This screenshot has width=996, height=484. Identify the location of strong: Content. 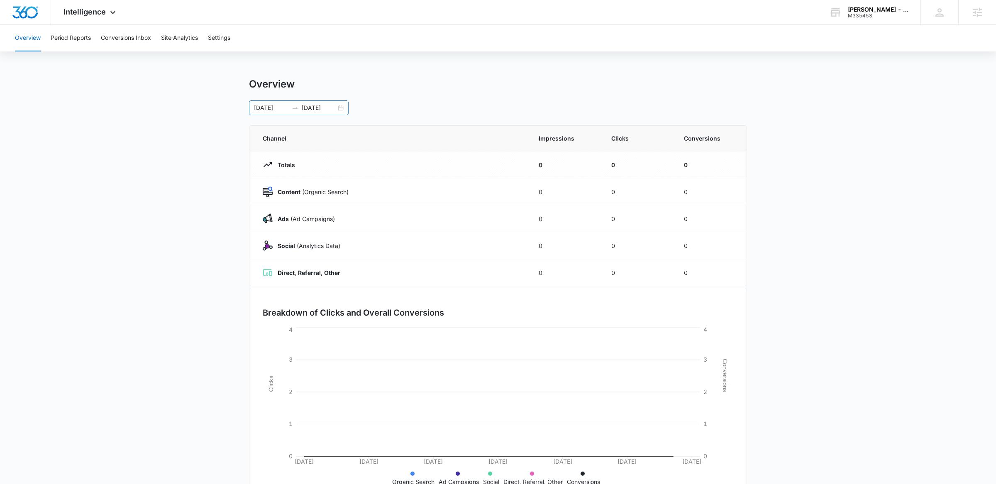
(289, 192).